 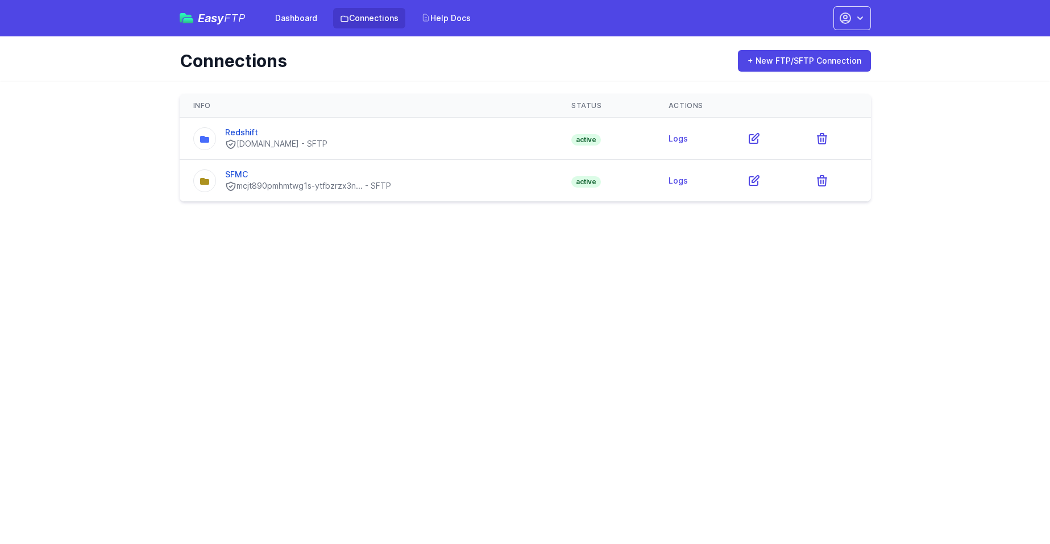 I want to click on img: easyftp_logo.png, so click(x=186, y=18).